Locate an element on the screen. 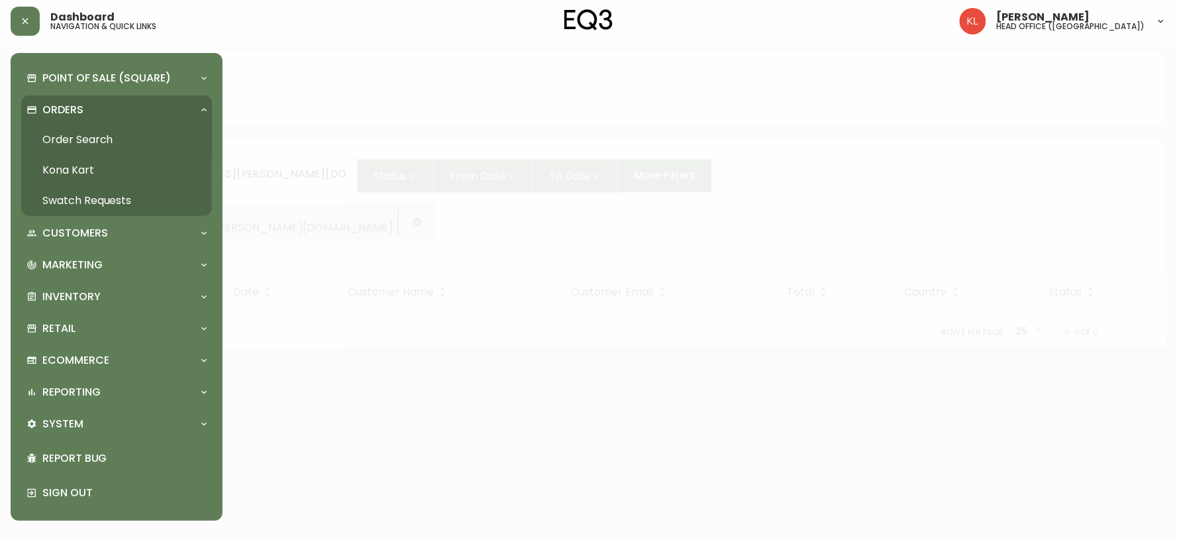 The height and width of the screenshot is (538, 1177). div: Marketing is located at coordinates (117, 265).